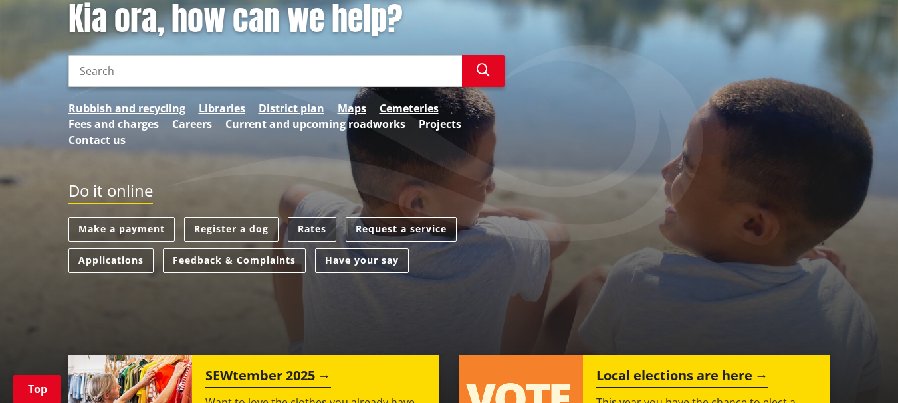  What do you see at coordinates (111, 260) in the screenshot?
I see `a: Applications` at bounding box center [111, 260].